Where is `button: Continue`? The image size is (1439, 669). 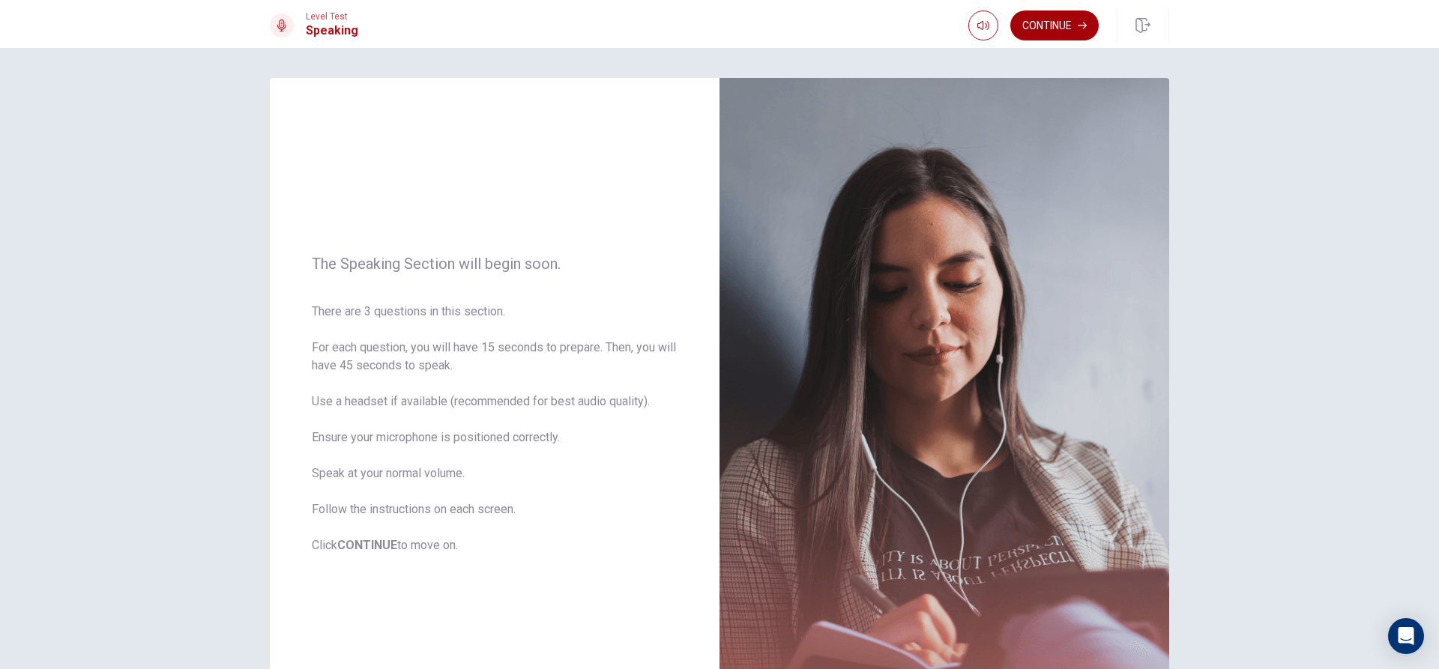 button: Continue is located at coordinates (1055, 25).